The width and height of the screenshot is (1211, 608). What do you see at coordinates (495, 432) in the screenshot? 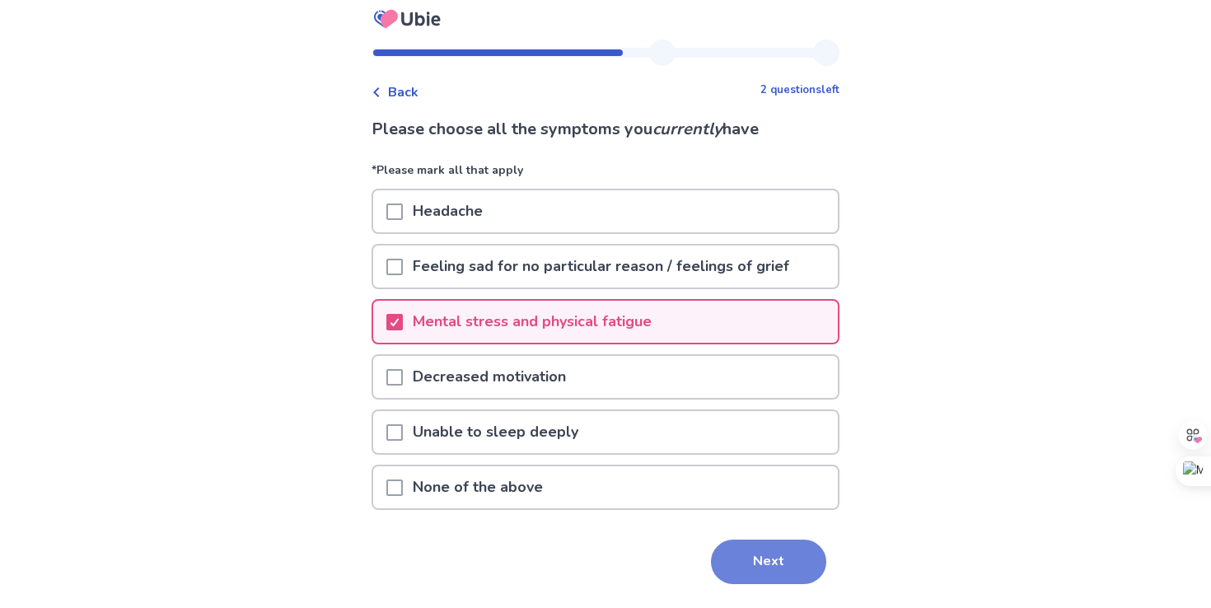
I see `p: Unable to sleep deeply` at bounding box center [495, 432].